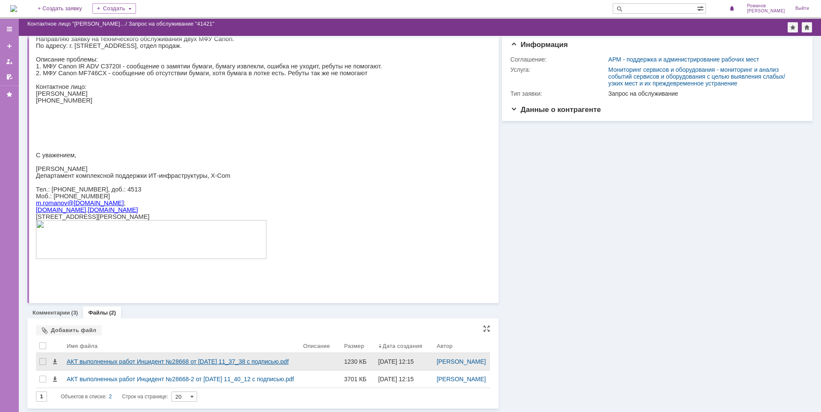  What do you see at coordinates (702, 8) in the screenshot?
I see `span: Расширенный поиск` at bounding box center [702, 8].